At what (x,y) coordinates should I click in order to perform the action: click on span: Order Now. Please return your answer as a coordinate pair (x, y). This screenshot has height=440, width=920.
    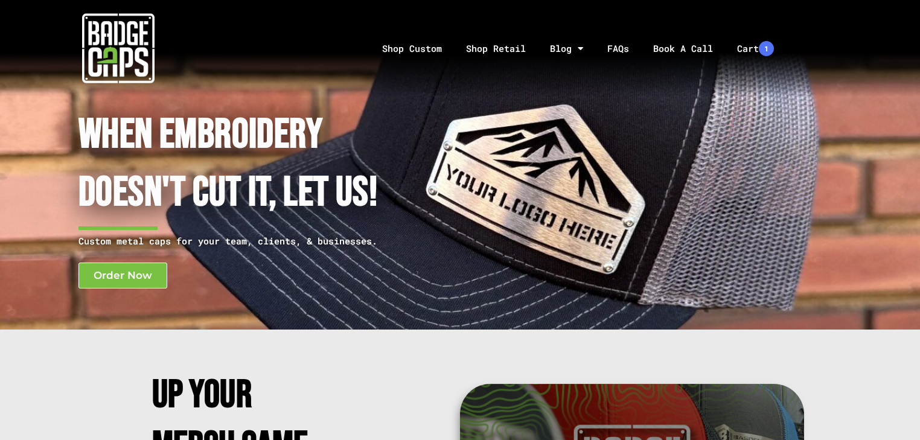
    Looking at the image, I should click on (123, 275).